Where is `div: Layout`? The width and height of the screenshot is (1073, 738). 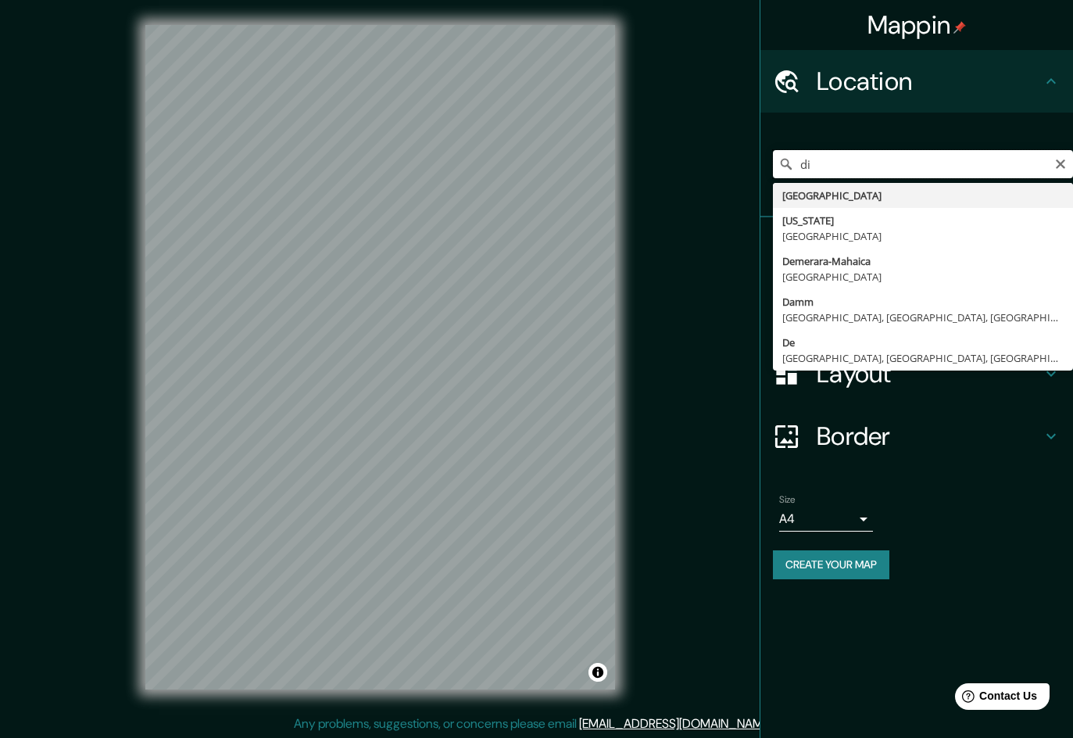
div: Layout is located at coordinates (917, 374).